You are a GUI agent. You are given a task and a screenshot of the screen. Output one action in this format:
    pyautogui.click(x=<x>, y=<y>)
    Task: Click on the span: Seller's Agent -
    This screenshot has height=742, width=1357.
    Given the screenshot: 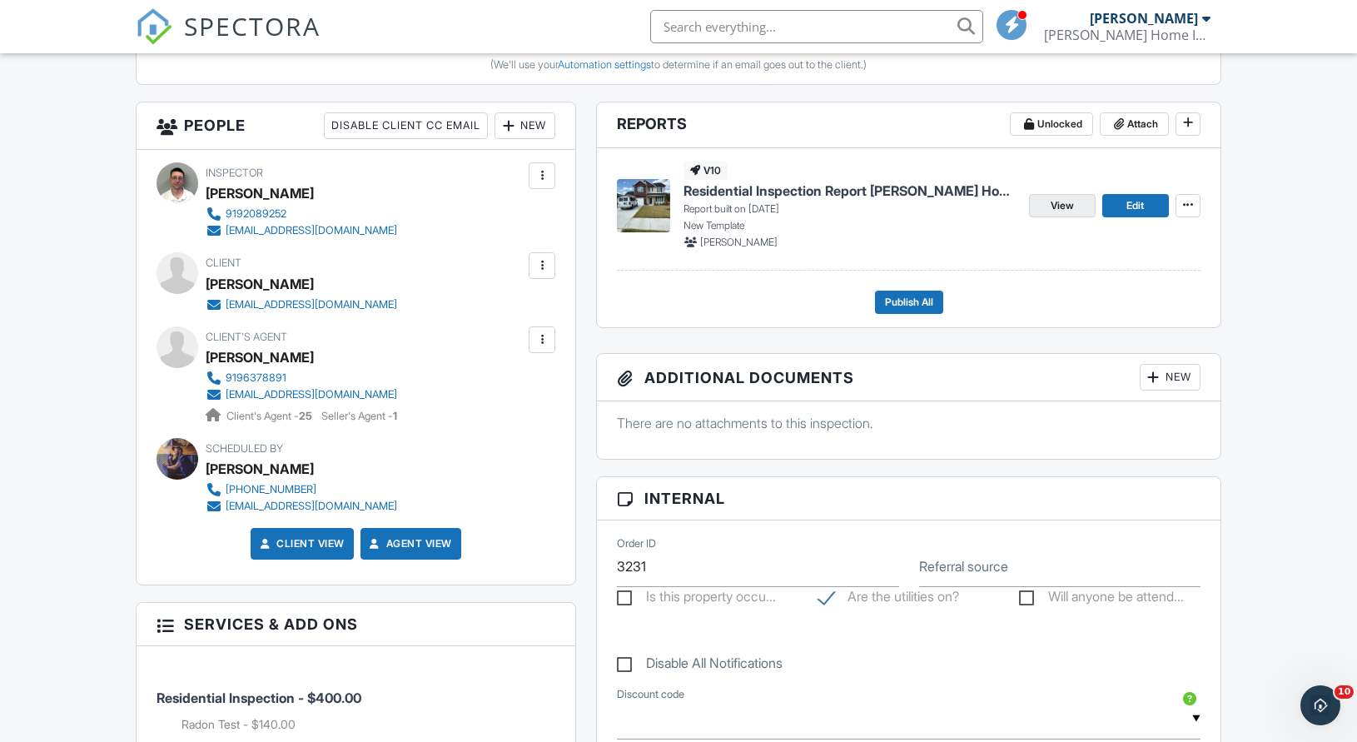 What is the action you would take?
    pyautogui.click(x=359, y=415)
    